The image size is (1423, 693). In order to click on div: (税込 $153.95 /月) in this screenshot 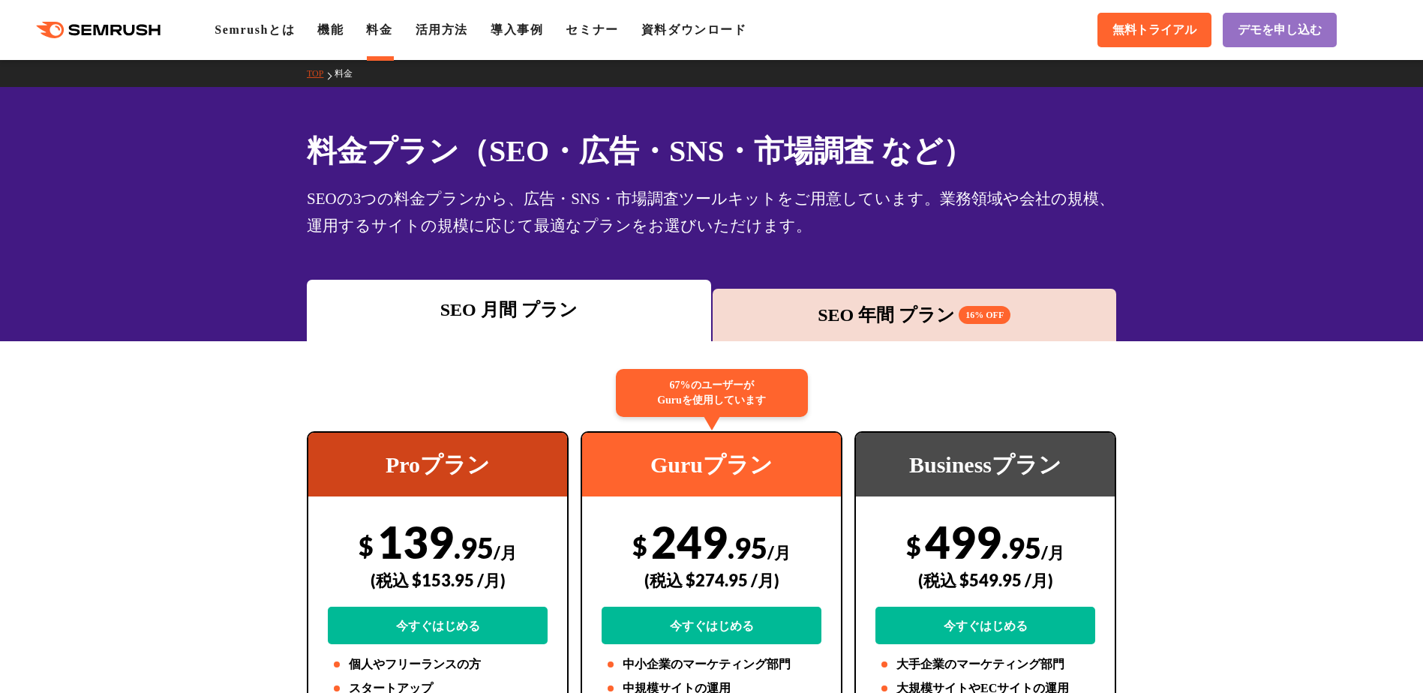, I will do `click(437, 580)`.